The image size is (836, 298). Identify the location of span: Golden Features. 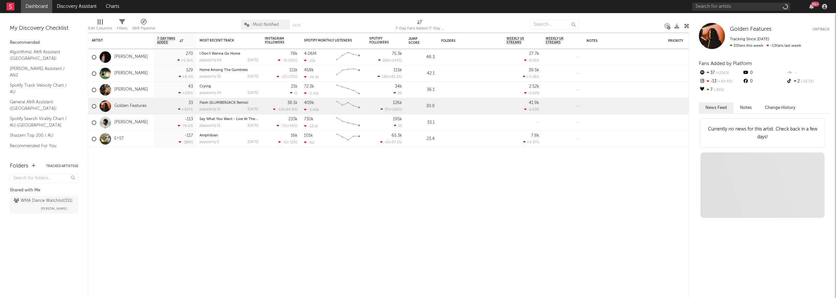
(751, 29).